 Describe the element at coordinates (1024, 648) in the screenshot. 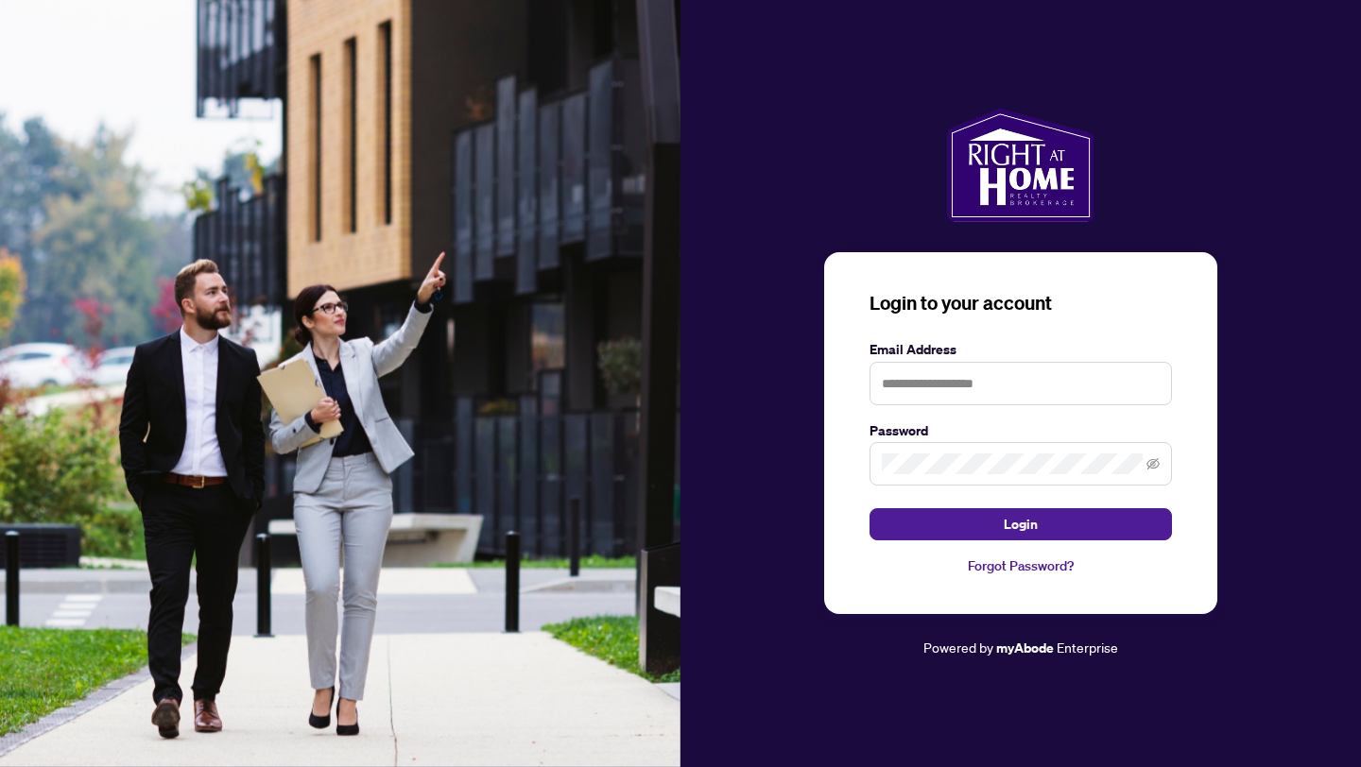

I see `a: myAbode` at that location.